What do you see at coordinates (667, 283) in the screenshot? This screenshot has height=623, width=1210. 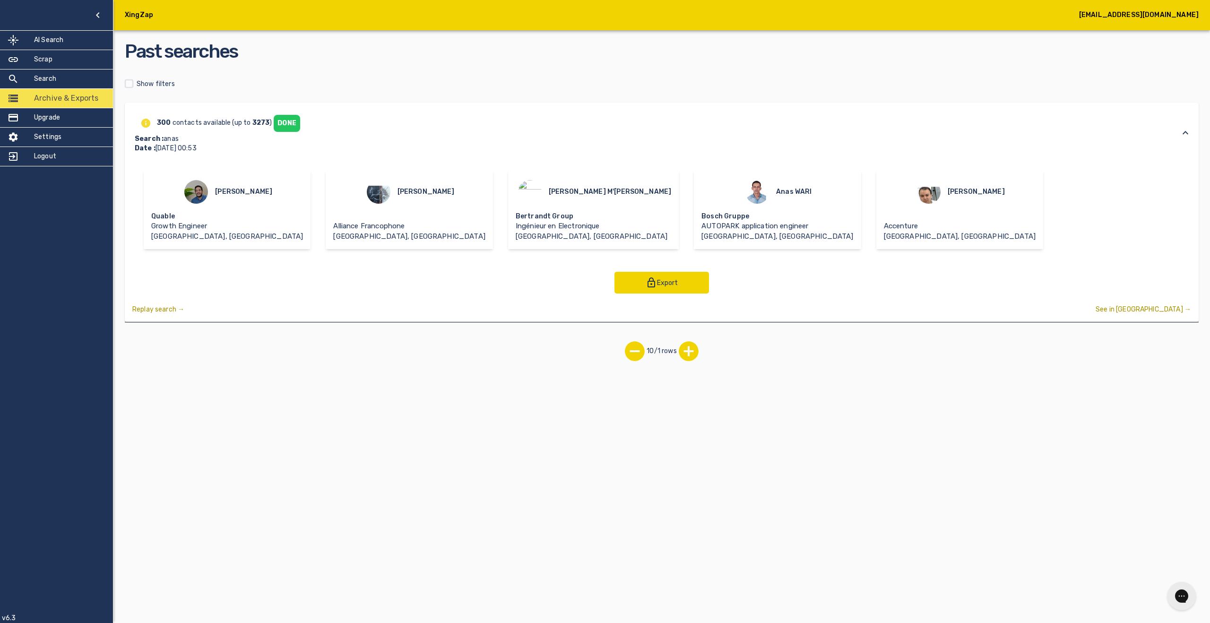 I see `p: Export` at bounding box center [667, 283].